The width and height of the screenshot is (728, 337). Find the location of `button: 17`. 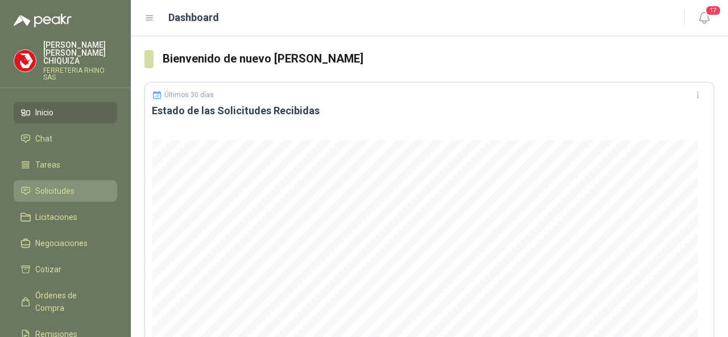

button: 17 is located at coordinates (704, 18).